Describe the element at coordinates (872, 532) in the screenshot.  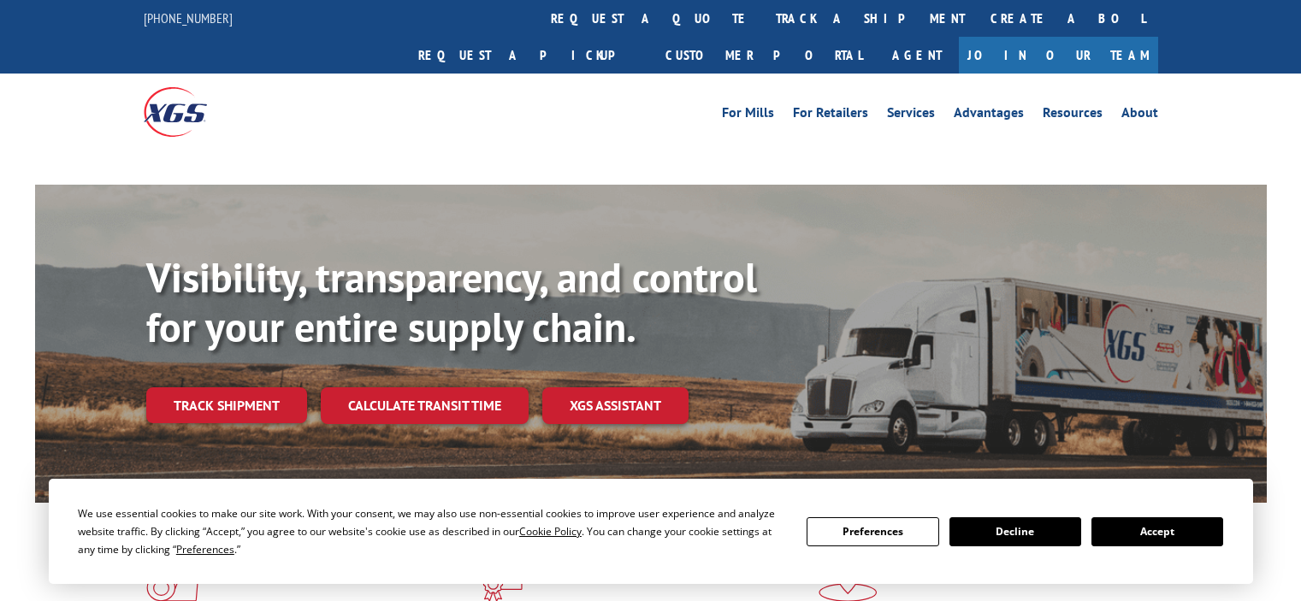
I see `button: Preferences` at that location.